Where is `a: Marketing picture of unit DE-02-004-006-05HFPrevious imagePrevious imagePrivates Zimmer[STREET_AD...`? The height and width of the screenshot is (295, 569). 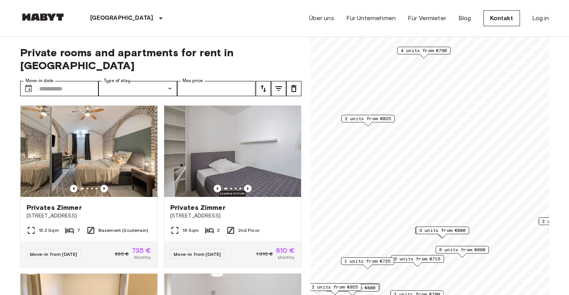 a: Marketing picture of unit DE-02-004-006-05HFPrevious imagePrevious imagePrivates Zimmer[STREET_AD... is located at coordinates (89, 186).